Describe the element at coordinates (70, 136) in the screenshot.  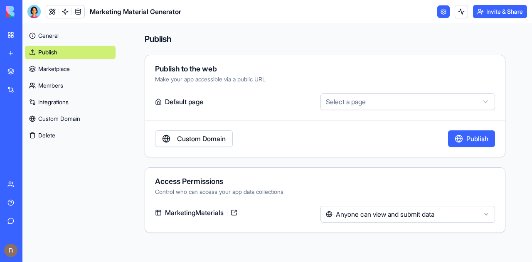
I see `button: Delete` at that location.